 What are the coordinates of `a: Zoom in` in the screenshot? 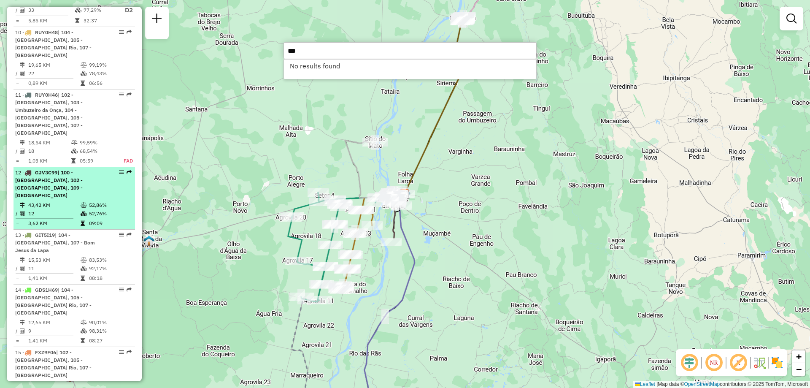 It's located at (798, 356).